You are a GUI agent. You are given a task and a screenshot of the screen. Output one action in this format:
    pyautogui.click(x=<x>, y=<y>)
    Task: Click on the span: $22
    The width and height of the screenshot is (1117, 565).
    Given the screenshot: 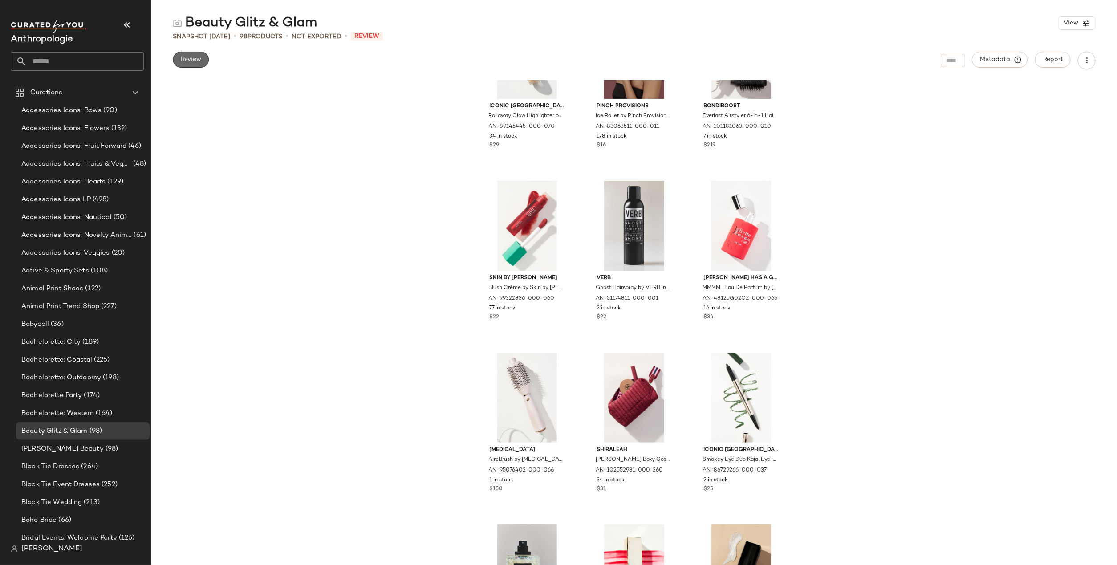 What is the action you would take?
    pyautogui.click(x=494, y=317)
    